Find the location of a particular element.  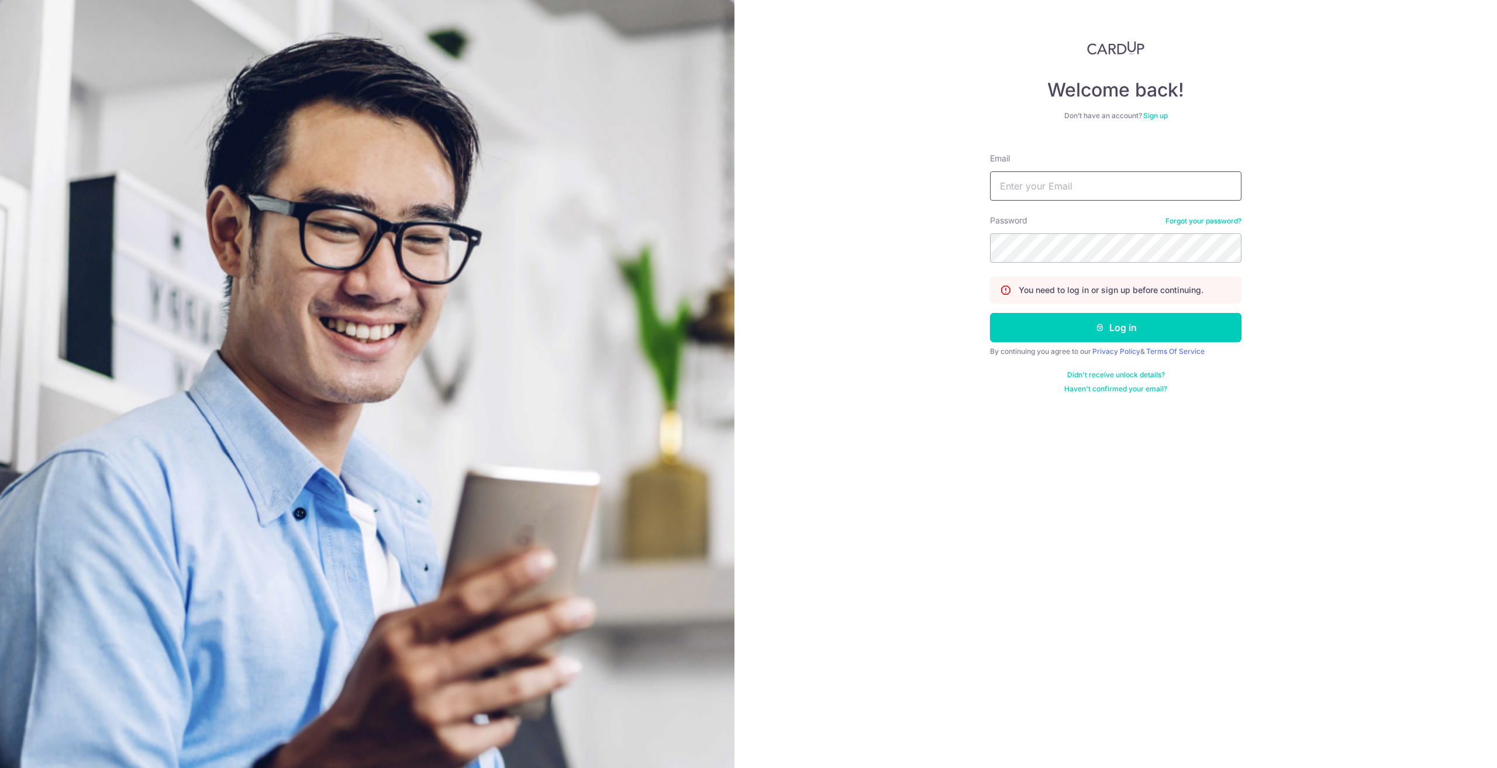

label: Email is located at coordinates (1000, 159).